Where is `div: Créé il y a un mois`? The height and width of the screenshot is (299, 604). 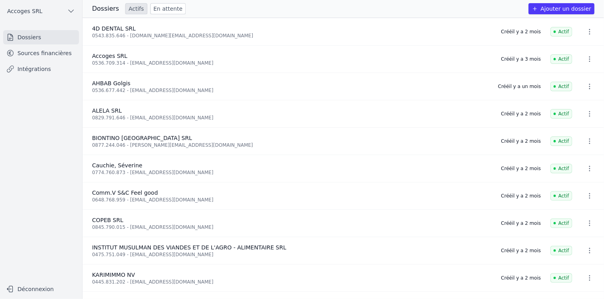
div: Créé il y a un mois is located at coordinates (520, 87).